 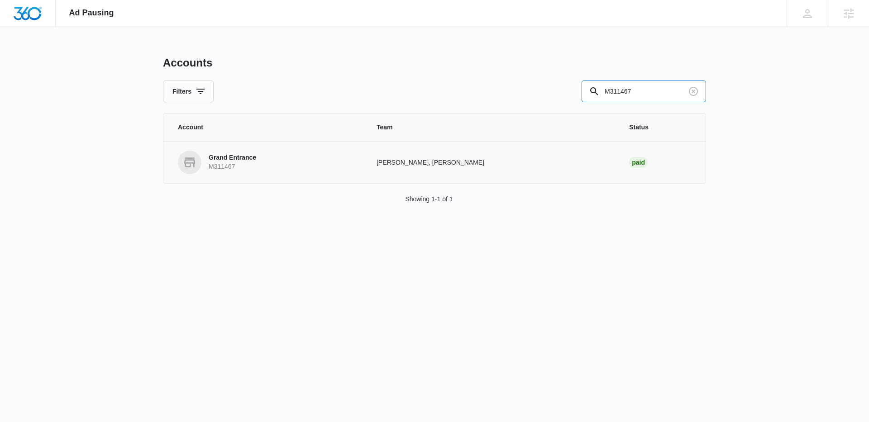 I want to click on div: Paid, so click(x=638, y=162).